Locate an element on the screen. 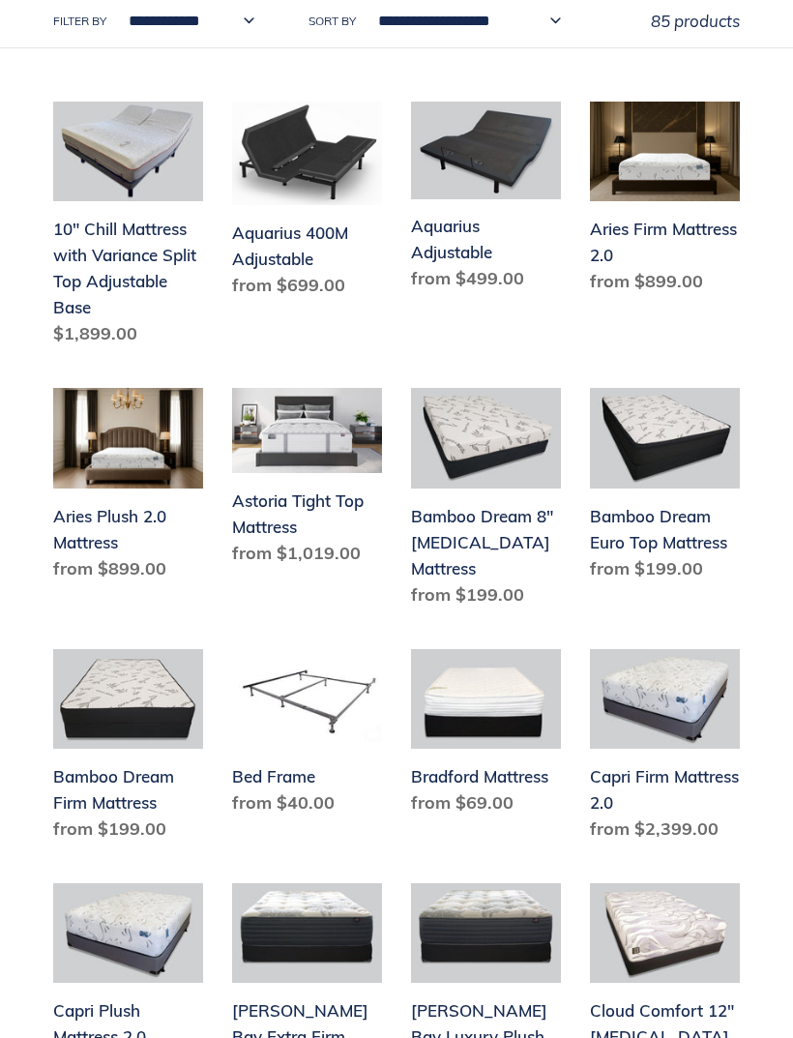 This screenshot has width=793, height=1038. label: Filter by is located at coordinates (79, 21).